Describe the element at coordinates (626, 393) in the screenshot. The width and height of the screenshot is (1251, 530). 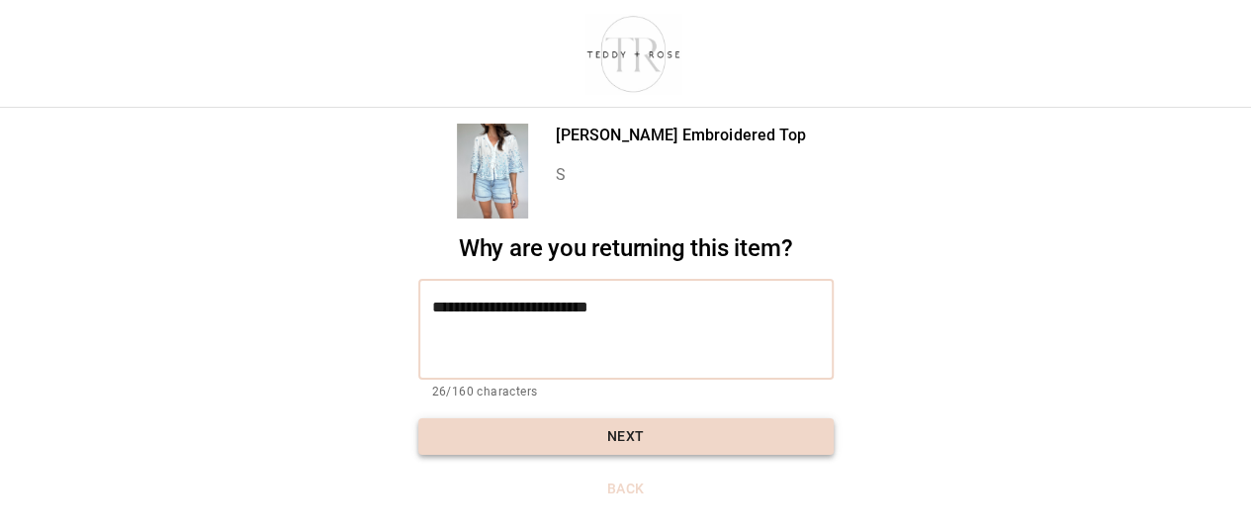
I see `p: 26/160 characters` at that location.